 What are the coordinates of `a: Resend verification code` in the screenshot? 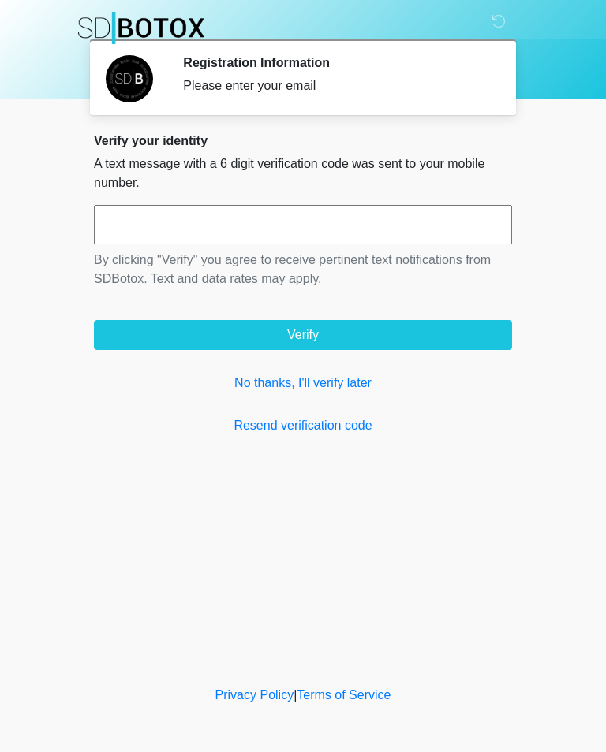 It's located at (303, 426).